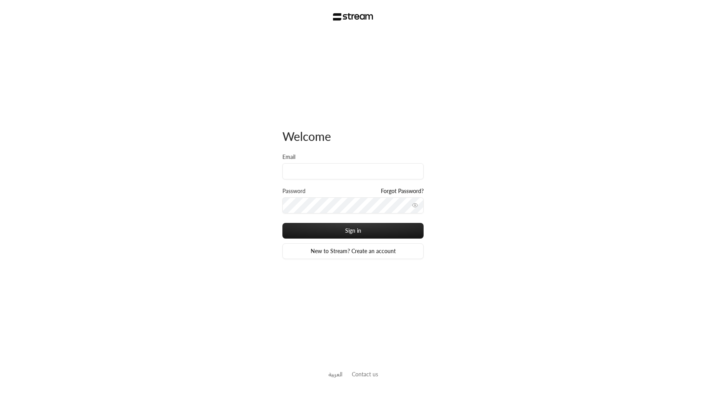  What do you see at coordinates (294, 191) in the screenshot?
I see `label: Password` at bounding box center [294, 191].